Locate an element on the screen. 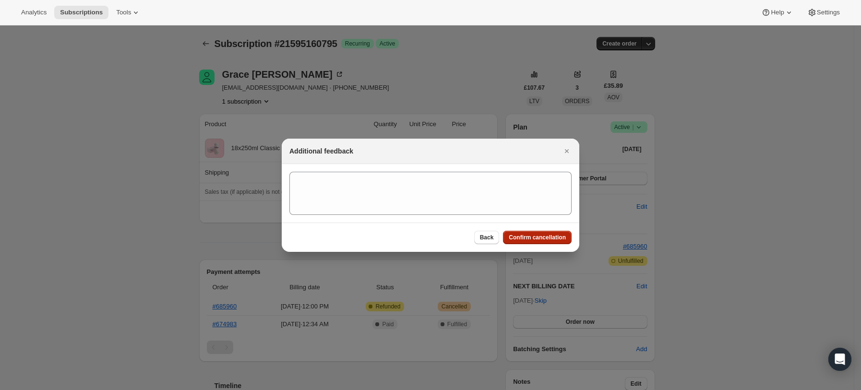 This screenshot has height=390, width=861. span: Subscriptions is located at coordinates (81, 12).